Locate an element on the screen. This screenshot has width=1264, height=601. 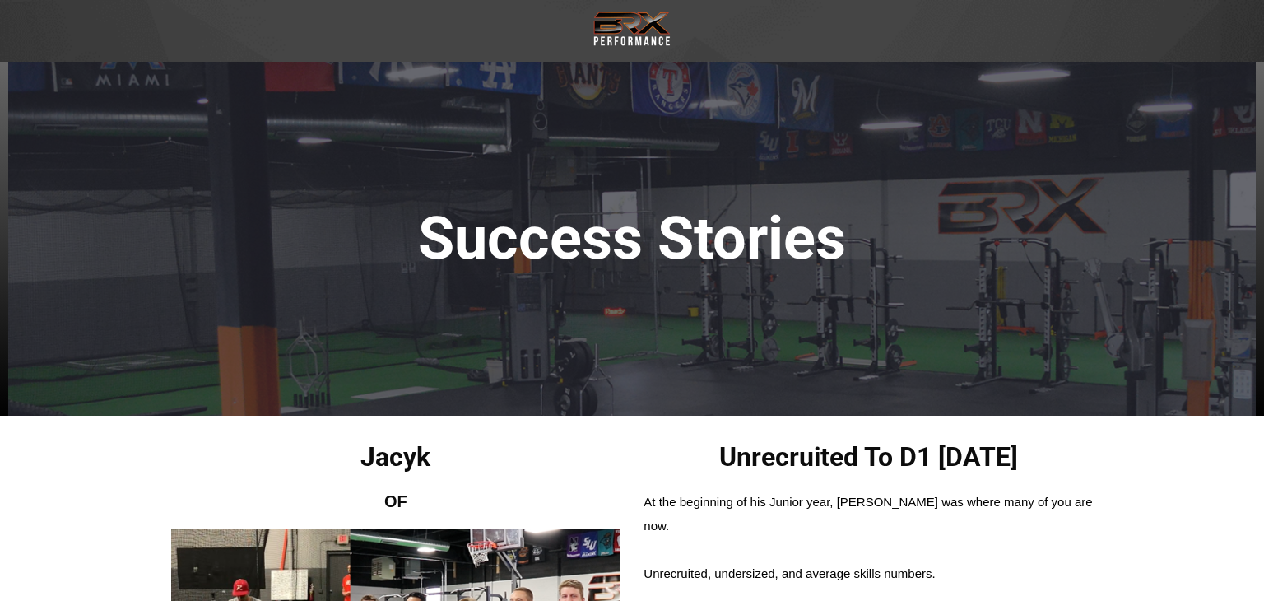
h2: Jacyk is located at coordinates (396, 457).